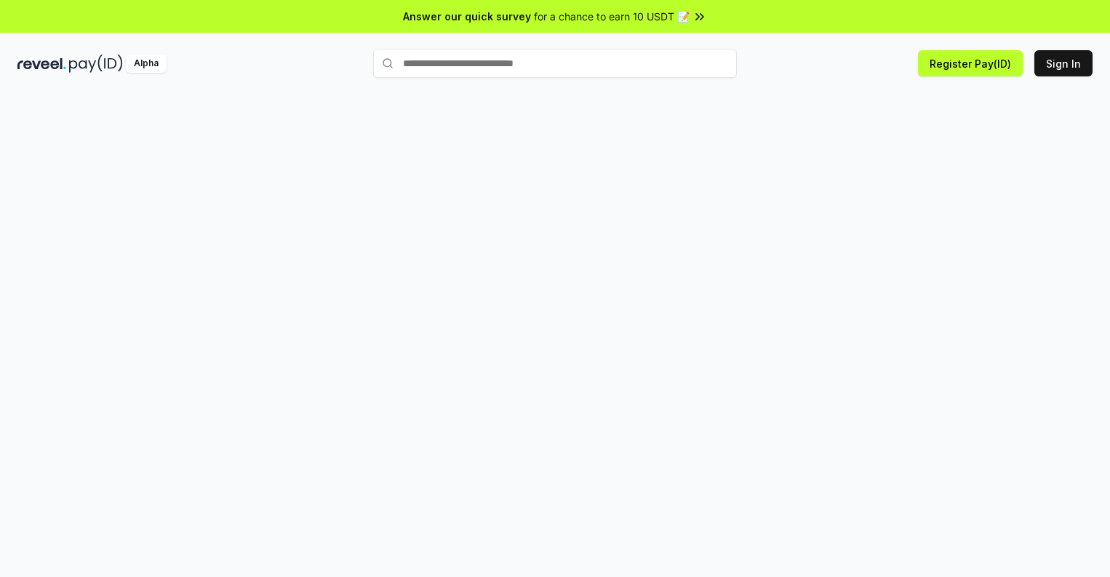  I want to click on span: Answer our quick survey, so click(467, 16).